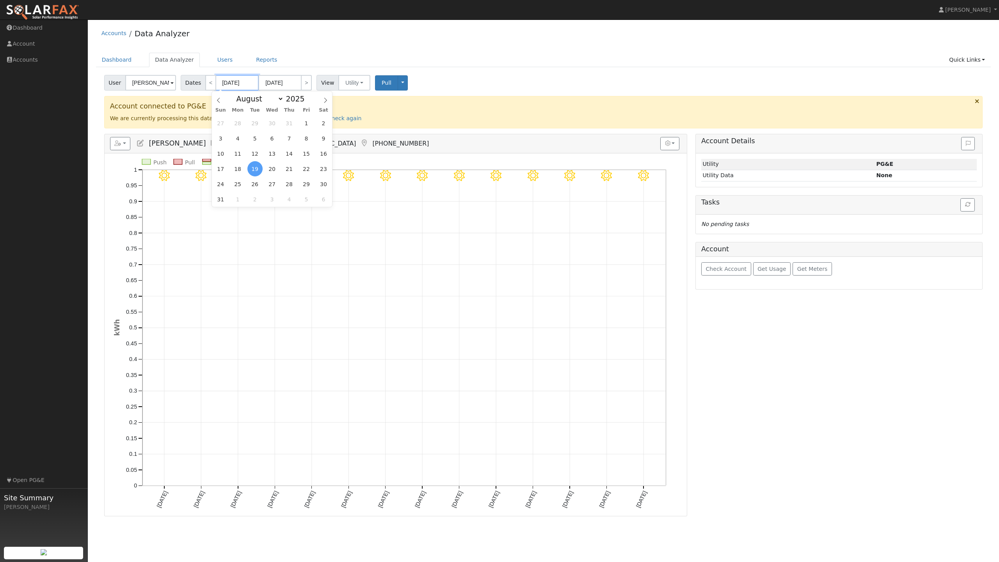 This screenshot has height=562, width=999. What do you see at coordinates (385, 176) in the screenshot?
I see `i: 8/25 - Clear` at bounding box center [385, 176].